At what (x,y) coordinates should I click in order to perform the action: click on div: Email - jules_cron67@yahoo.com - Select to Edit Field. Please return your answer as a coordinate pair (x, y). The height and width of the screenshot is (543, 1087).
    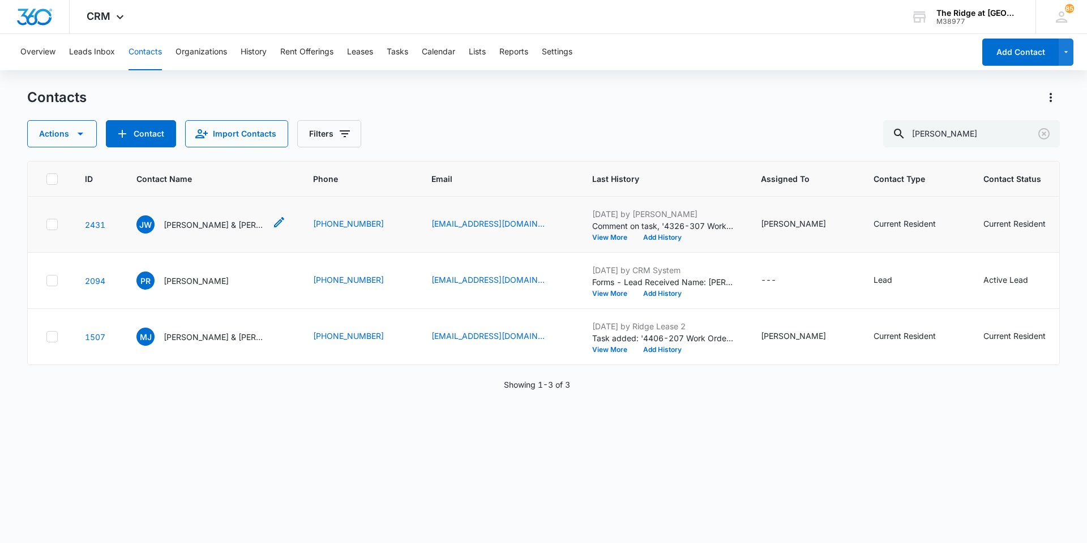
    Looking at the image, I should click on (498, 224).